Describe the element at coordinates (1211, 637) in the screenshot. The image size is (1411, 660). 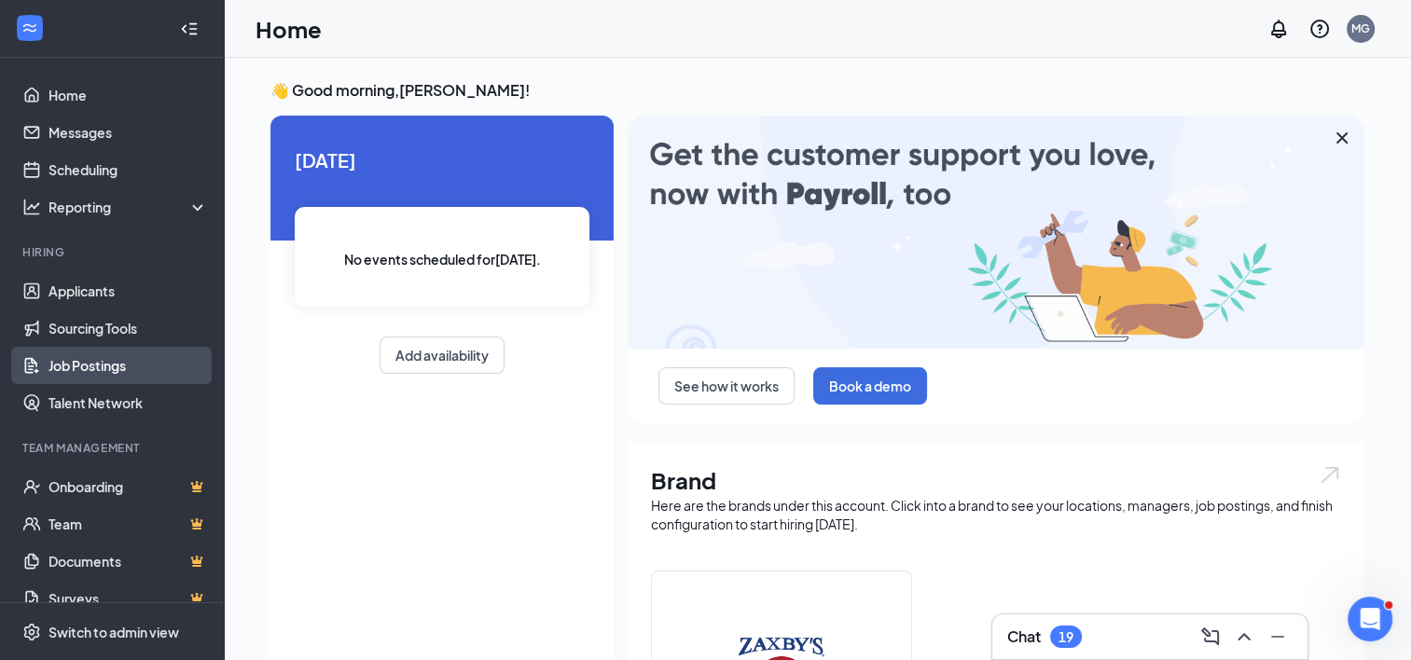
I see `svg: ComposeMessage` at that location.